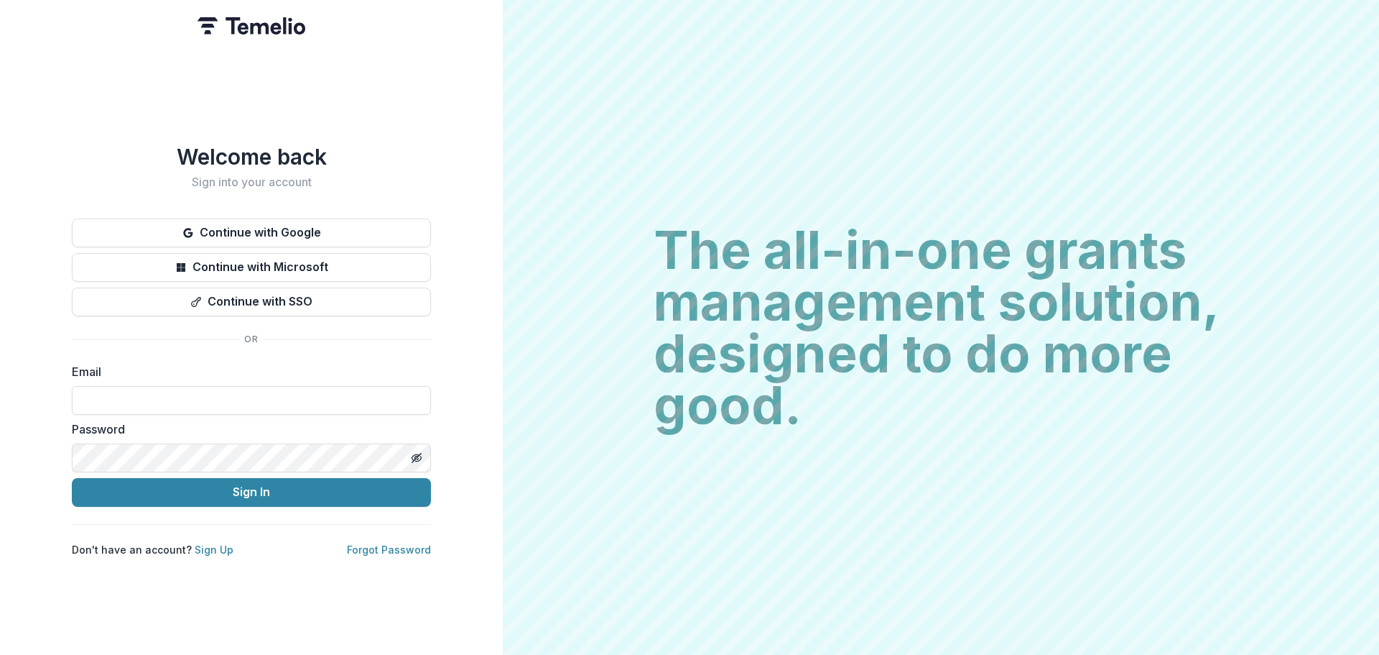 The image size is (1379, 655). I want to click on a: Forgot Password, so click(389, 549).